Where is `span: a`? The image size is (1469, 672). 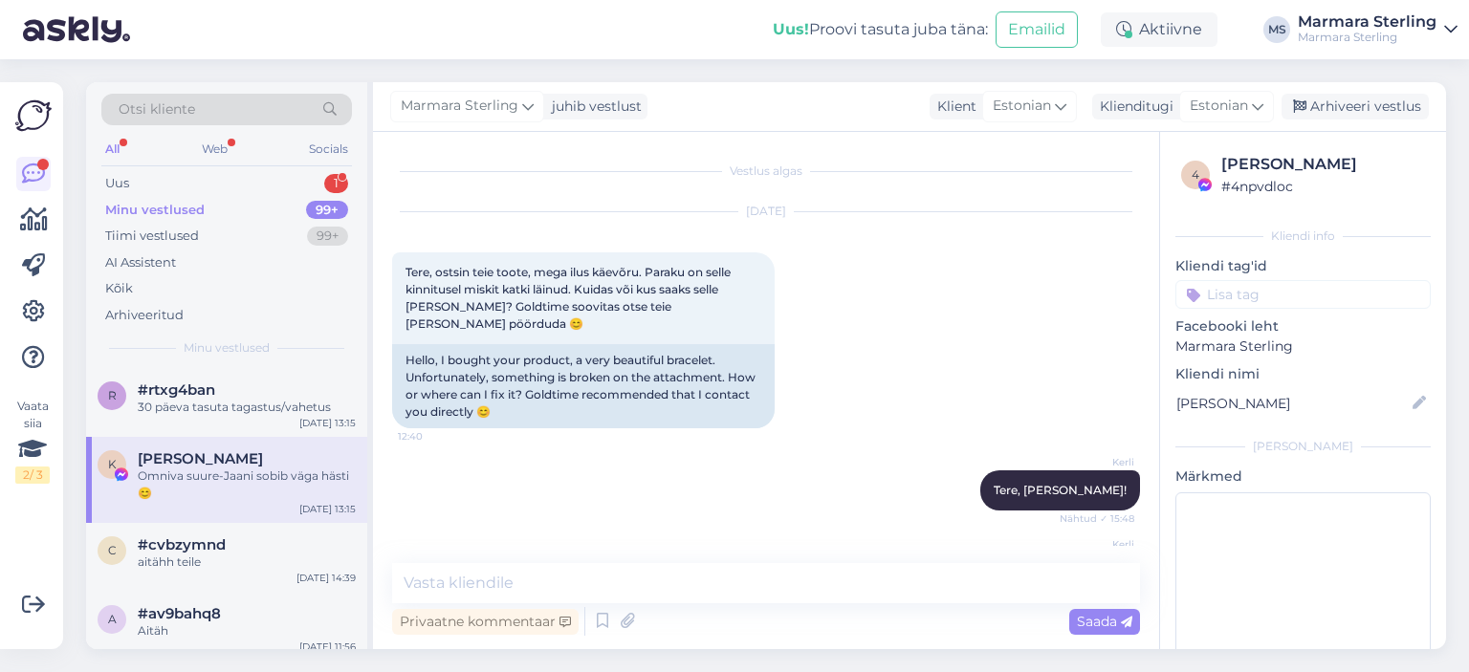
span: a is located at coordinates (112, 619).